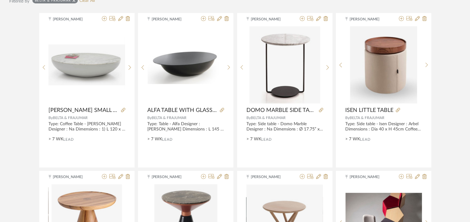  What do you see at coordinates (281, 110) in the screenshot?
I see `span: DOMO MARBLE SIDE TABLE` at bounding box center [281, 110].